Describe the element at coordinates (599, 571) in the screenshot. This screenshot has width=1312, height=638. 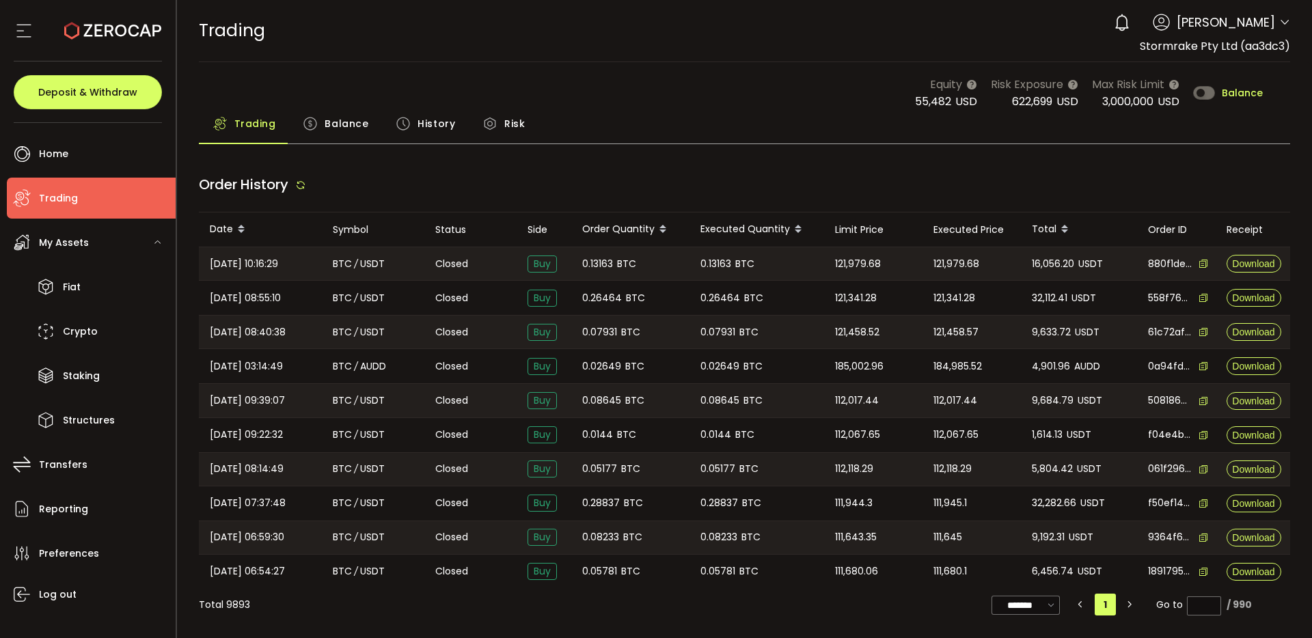
I see `span: 0.05781` at that location.